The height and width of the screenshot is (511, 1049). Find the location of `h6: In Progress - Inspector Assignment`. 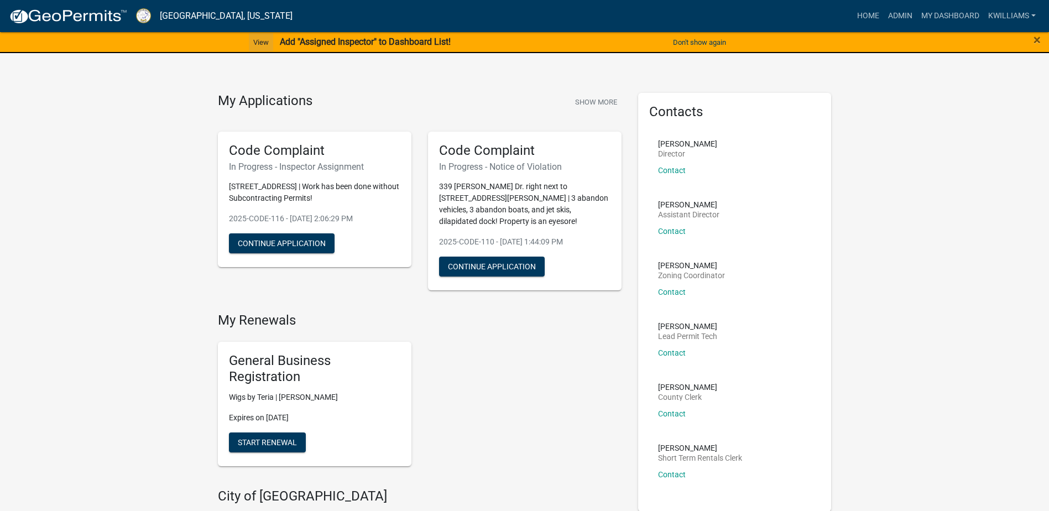

h6: In Progress - Inspector Assignment is located at coordinates (315, 167).